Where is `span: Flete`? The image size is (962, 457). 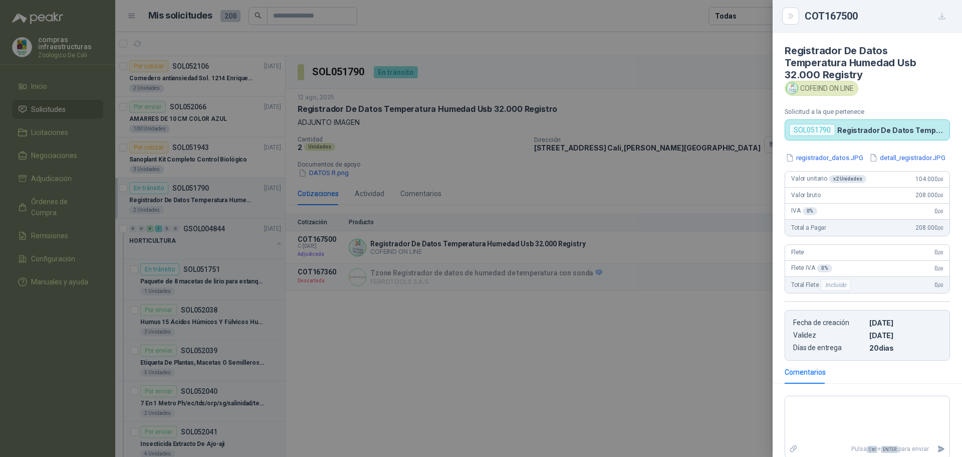 span: Flete is located at coordinates (798, 252).